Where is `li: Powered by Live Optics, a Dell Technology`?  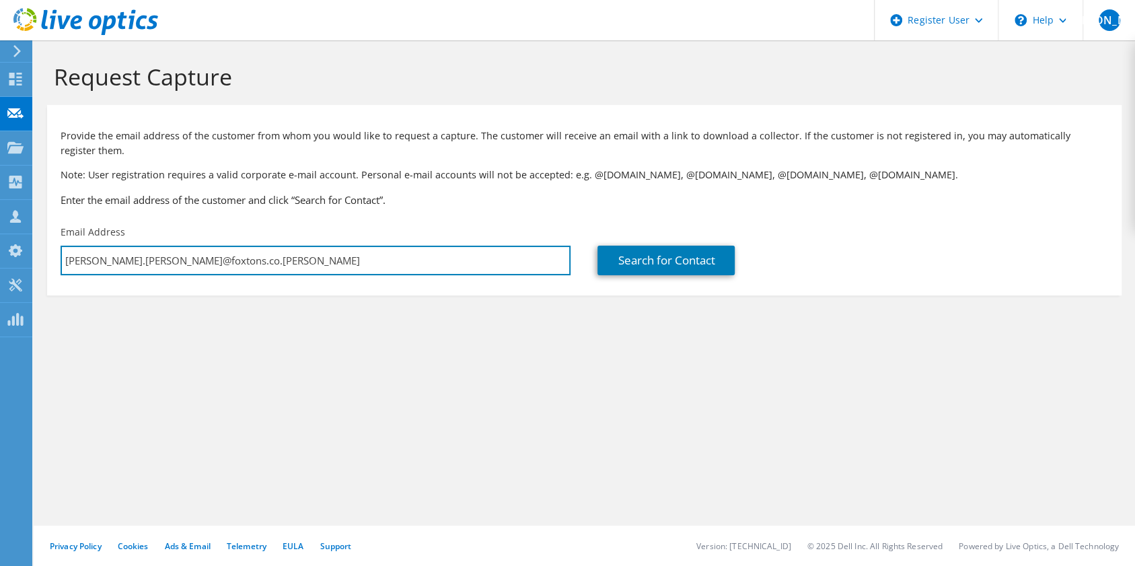 li: Powered by Live Optics, a Dell Technology is located at coordinates (1039, 546).